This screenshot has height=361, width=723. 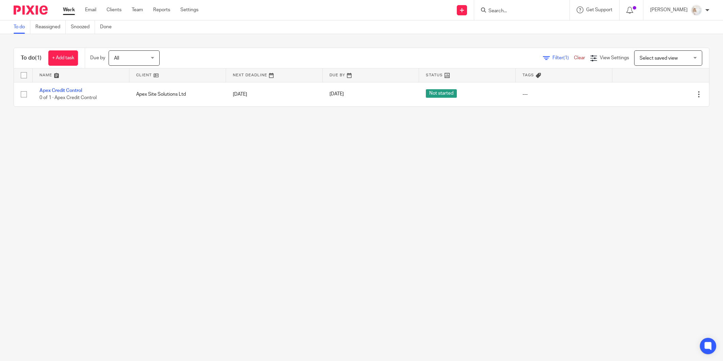 I want to click on a: Work, so click(x=69, y=10).